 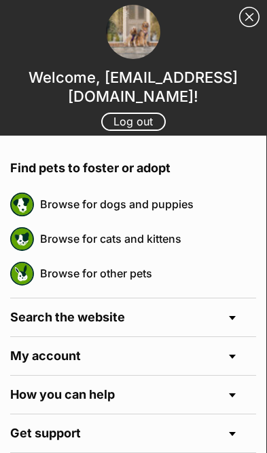 What do you see at coordinates (133, 317) in the screenshot?
I see `h4: Search the website` at bounding box center [133, 317].